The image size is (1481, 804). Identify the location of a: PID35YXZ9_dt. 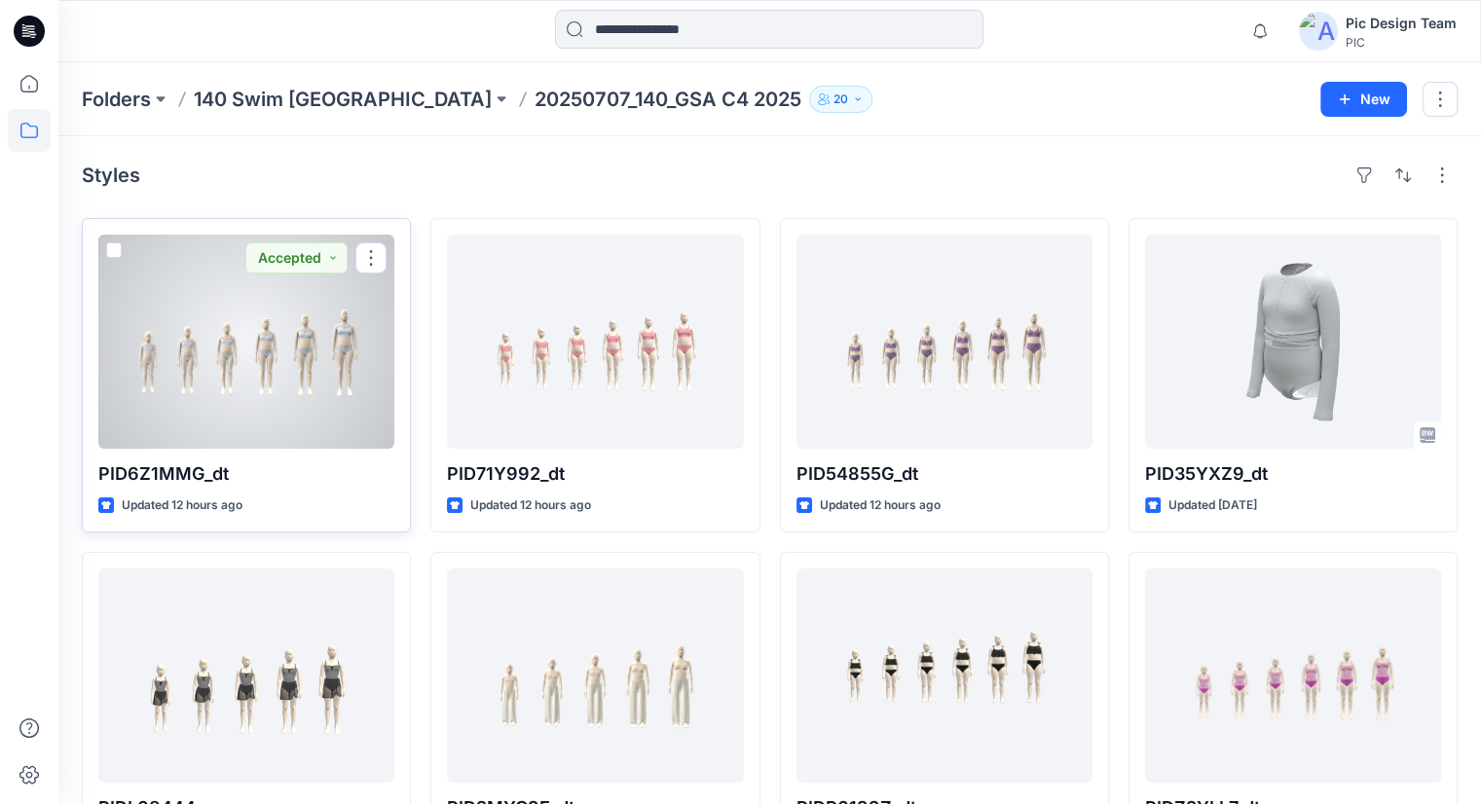
(1293, 342).